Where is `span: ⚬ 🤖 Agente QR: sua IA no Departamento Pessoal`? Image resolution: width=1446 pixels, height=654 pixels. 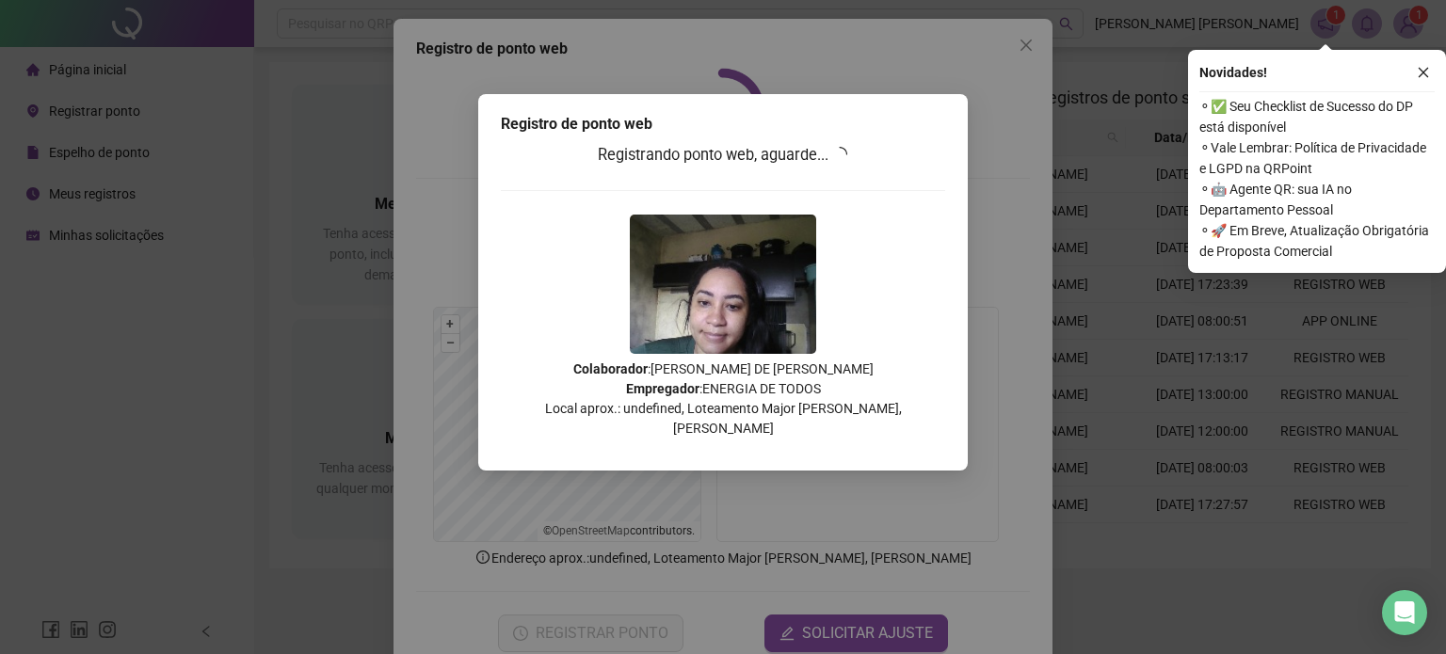 span: ⚬ 🤖 Agente QR: sua IA no Departamento Pessoal is located at coordinates (1317, 200).